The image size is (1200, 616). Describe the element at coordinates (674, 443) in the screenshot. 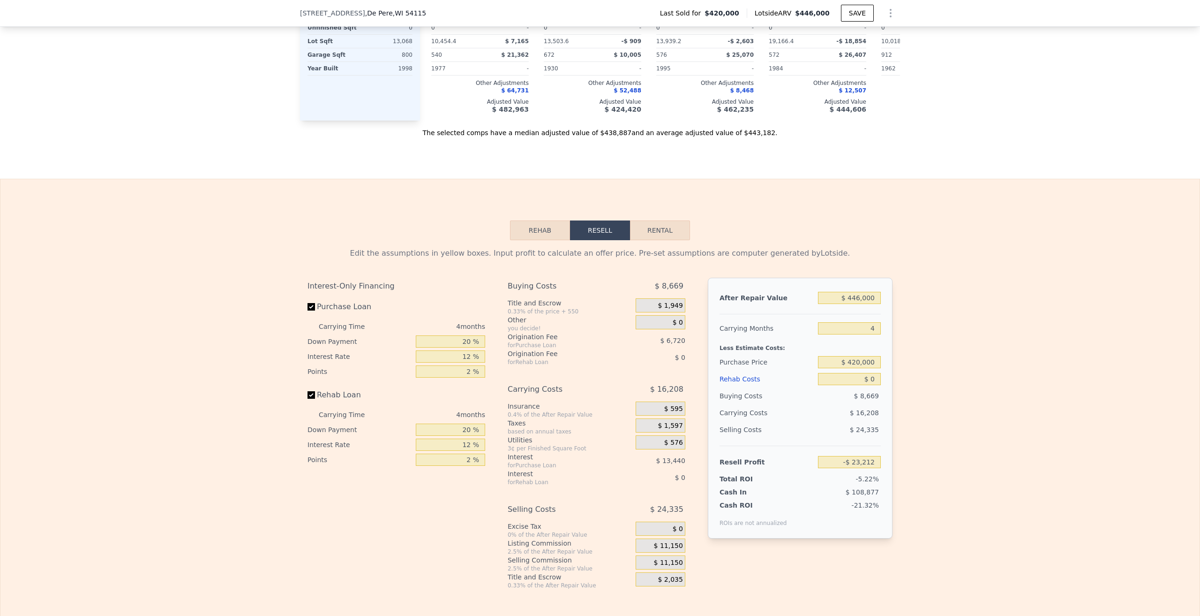

I see `span: $ 576` at that location.